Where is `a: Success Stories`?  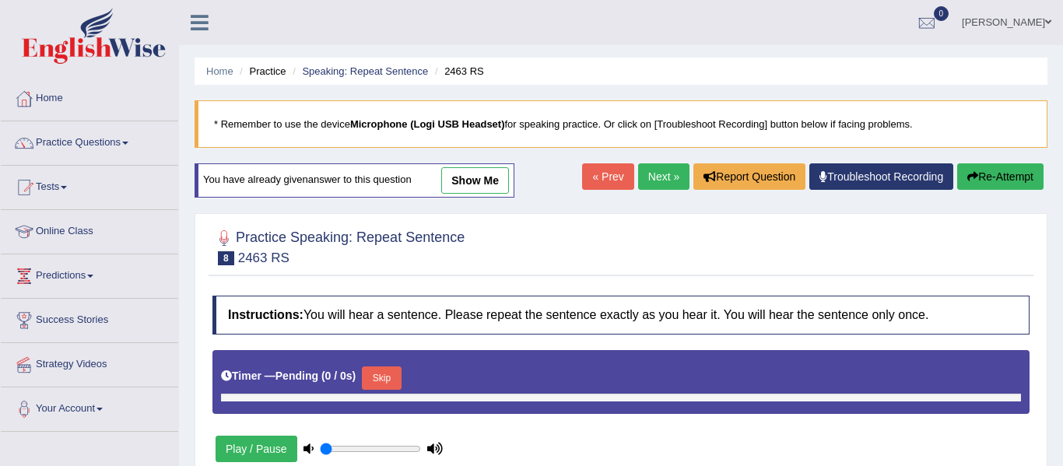
a: Success Stories is located at coordinates (89, 318).